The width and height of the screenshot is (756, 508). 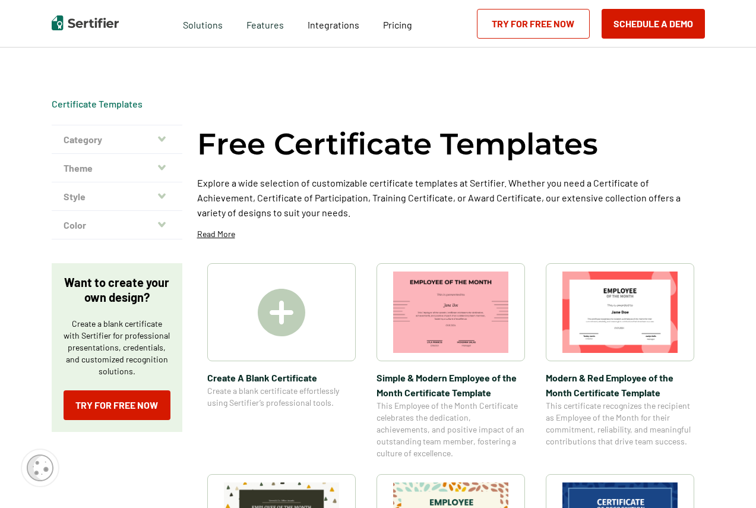 What do you see at coordinates (282, 397) in the screenshot?
I see `span: Create a blank certificate effortlessly using Sertifier’s professional tools.` at bounding box center [282, 397].